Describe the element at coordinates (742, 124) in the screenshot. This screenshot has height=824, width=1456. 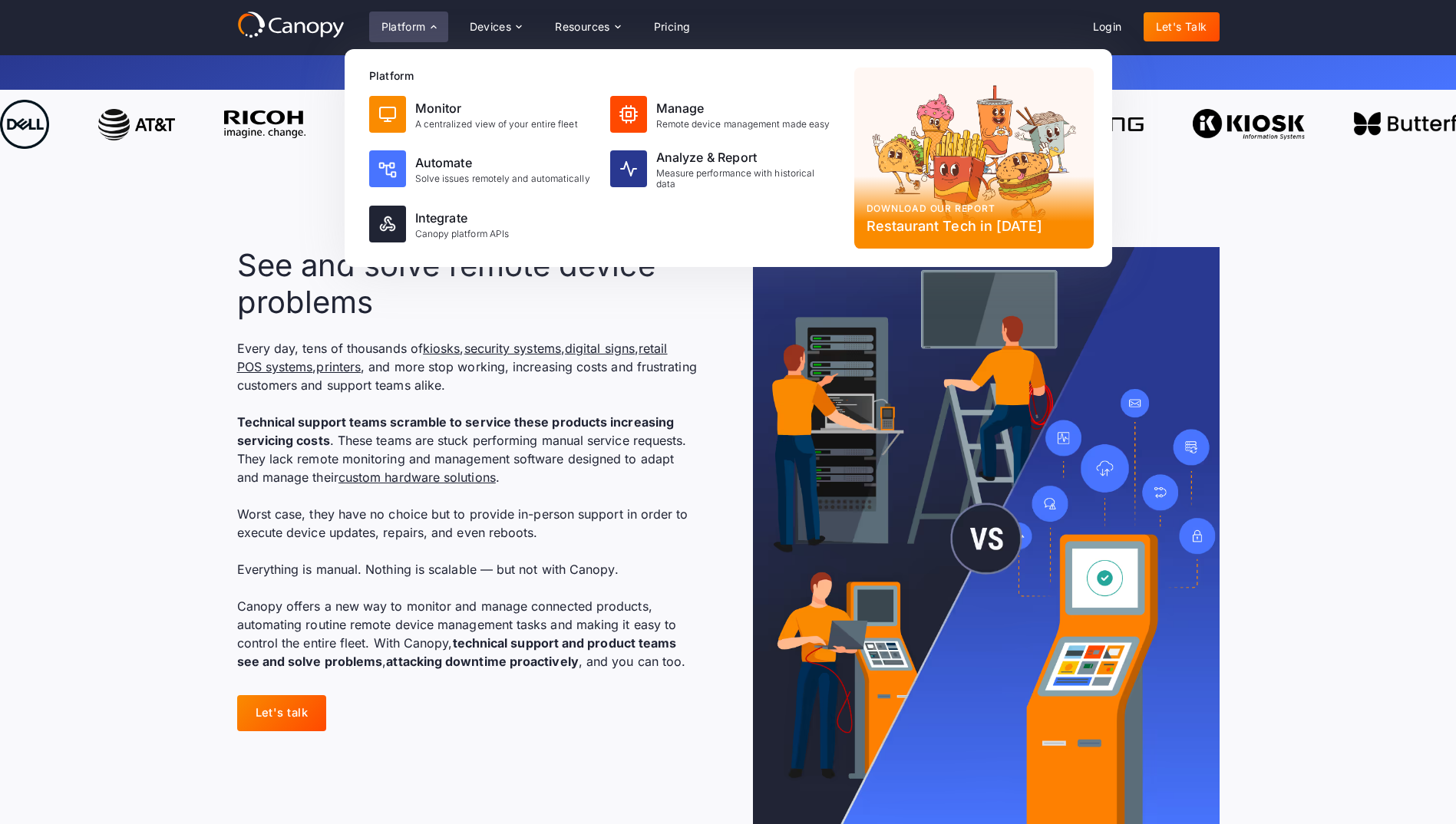
I see `div: Remote device management made easy` at that location.